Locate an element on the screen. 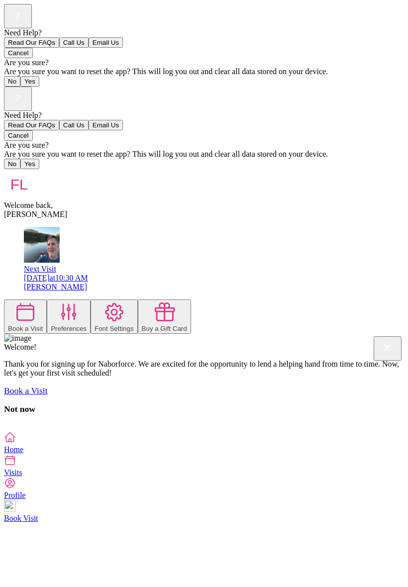 This screenshot has height=587, width=408. a: Book Visit is located at coordinates (204, 511).